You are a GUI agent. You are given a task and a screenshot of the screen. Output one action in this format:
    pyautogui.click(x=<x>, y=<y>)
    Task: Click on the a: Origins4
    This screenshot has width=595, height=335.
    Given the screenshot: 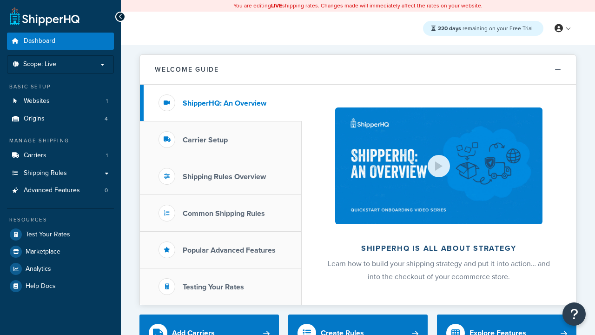 What is the action you would take?
    pyautogui.click(x=60, y=119)
    